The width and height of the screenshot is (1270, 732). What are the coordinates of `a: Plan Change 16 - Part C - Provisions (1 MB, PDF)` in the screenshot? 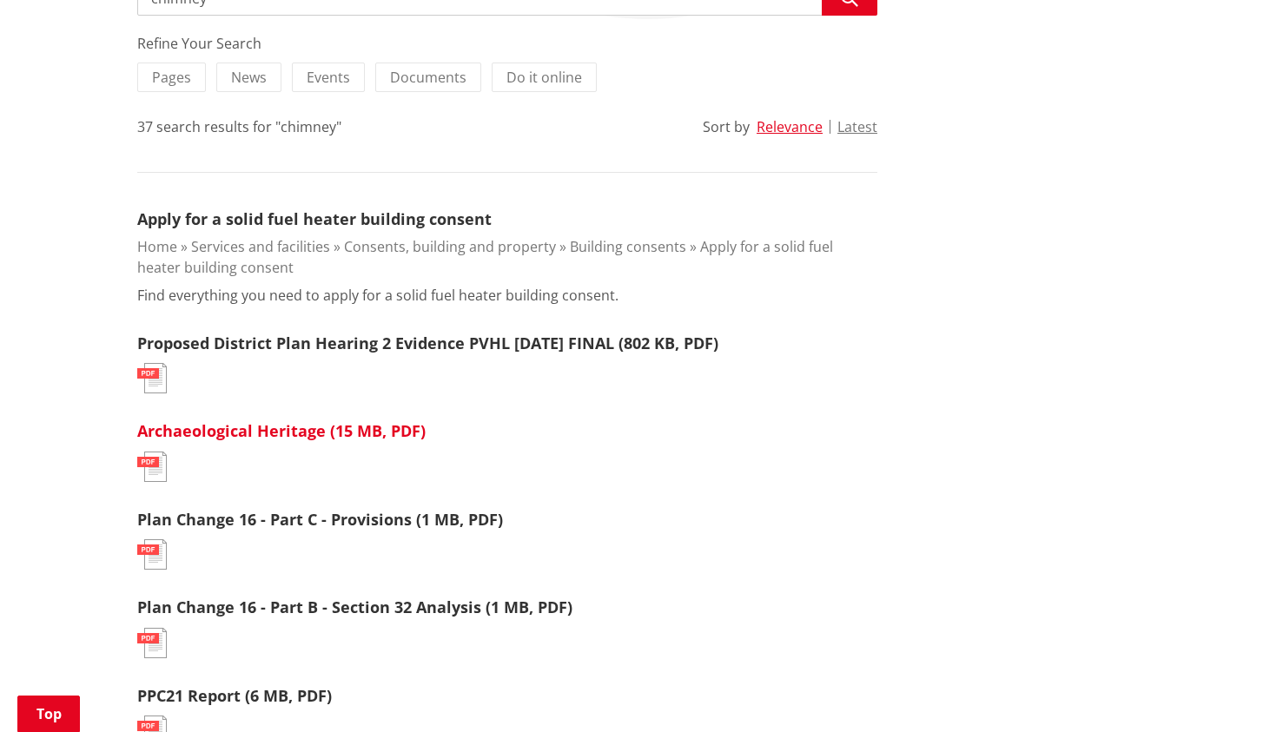 It's located at (320, 519).